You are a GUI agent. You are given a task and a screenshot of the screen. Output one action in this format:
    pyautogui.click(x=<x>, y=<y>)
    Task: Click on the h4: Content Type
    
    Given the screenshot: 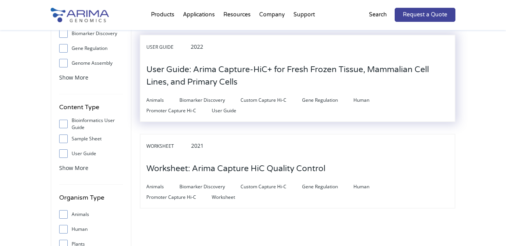 What is the action you would take?
    pyautogui.click(x=91, y=110)
    